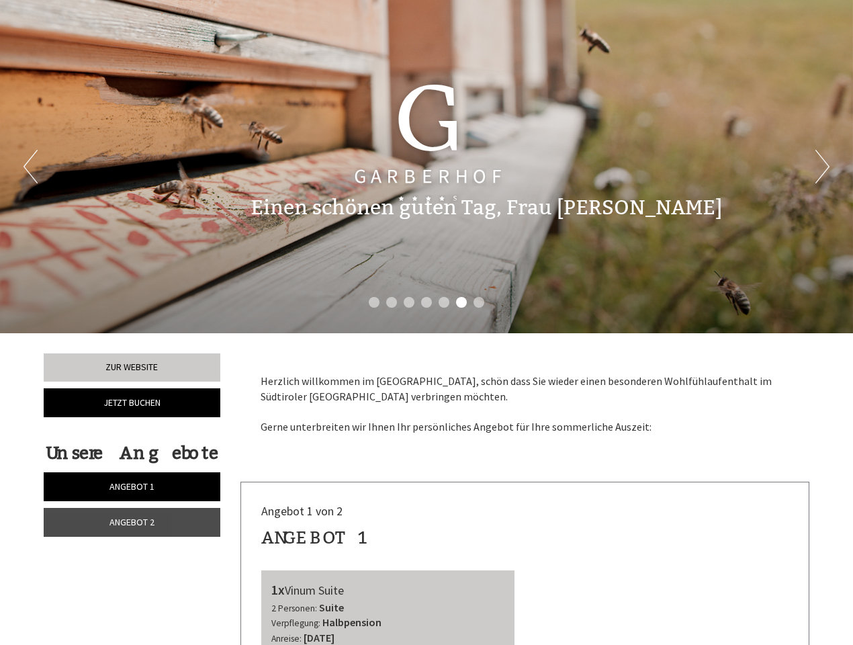  Describe the element at coordinates (295, 623) in the screenshot. I see `small: Verpflegung:` at that location.